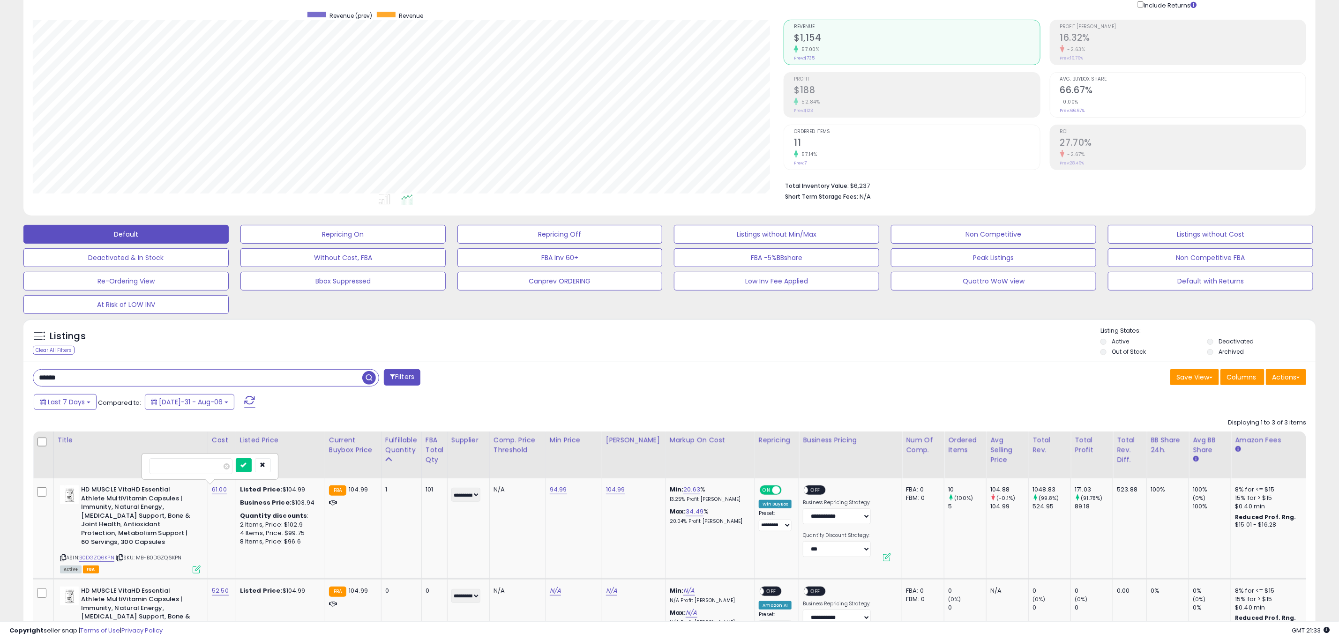  I want to click on div: Displaying 1 to 3 of 3 items, so click(1267, 423).